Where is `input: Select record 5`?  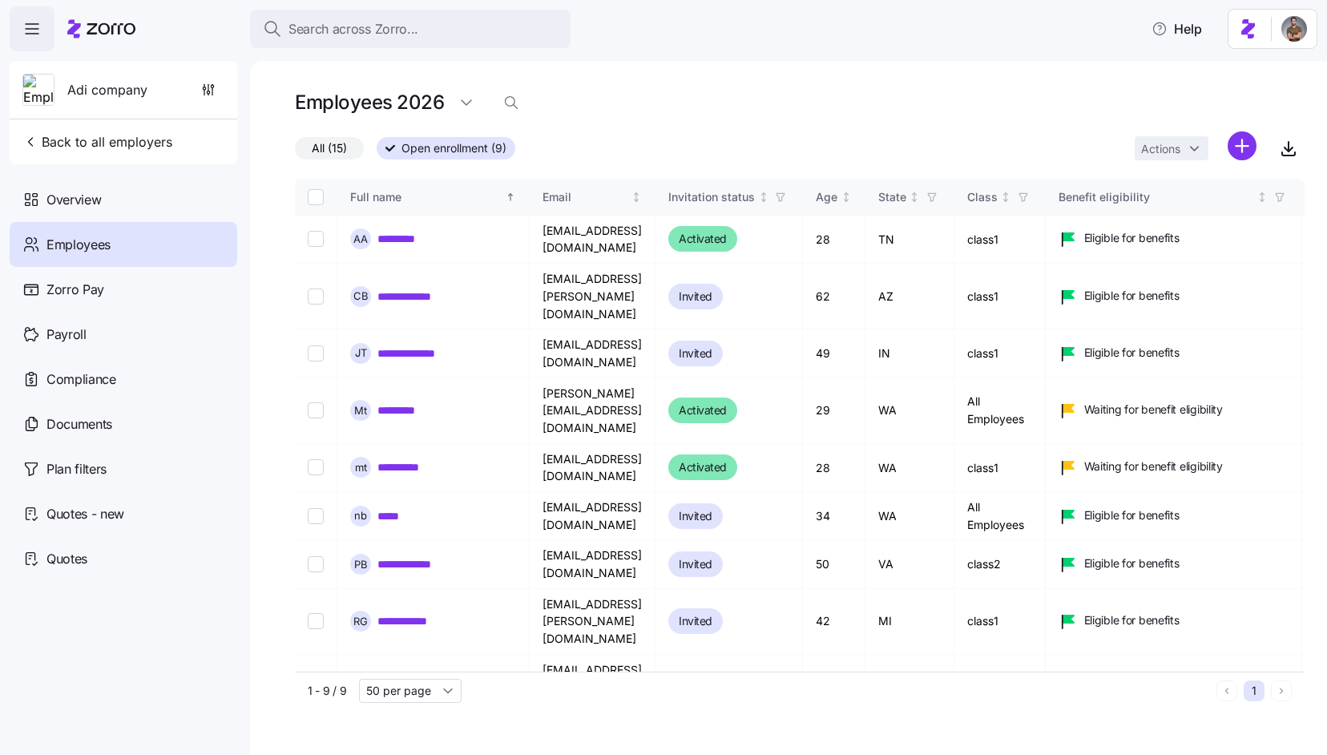 input: Select record 5 is located at coordinates (316, 467).